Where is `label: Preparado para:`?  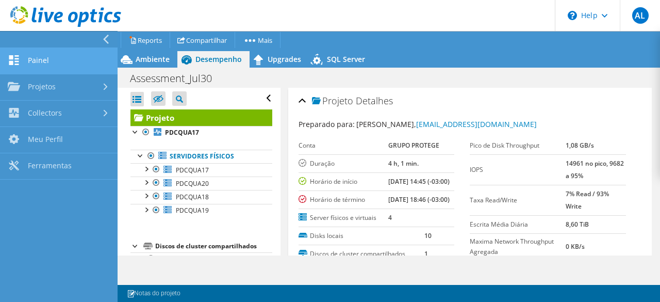
label: Preparado para: is located at coordinates (326, 124).